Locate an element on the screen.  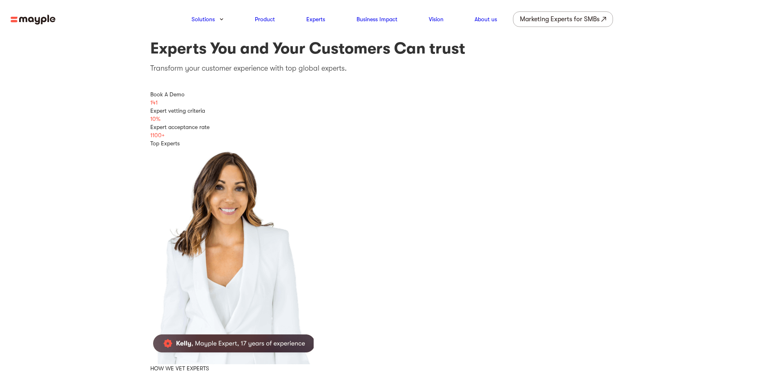
a: Product is located at coordinates (265, 19).